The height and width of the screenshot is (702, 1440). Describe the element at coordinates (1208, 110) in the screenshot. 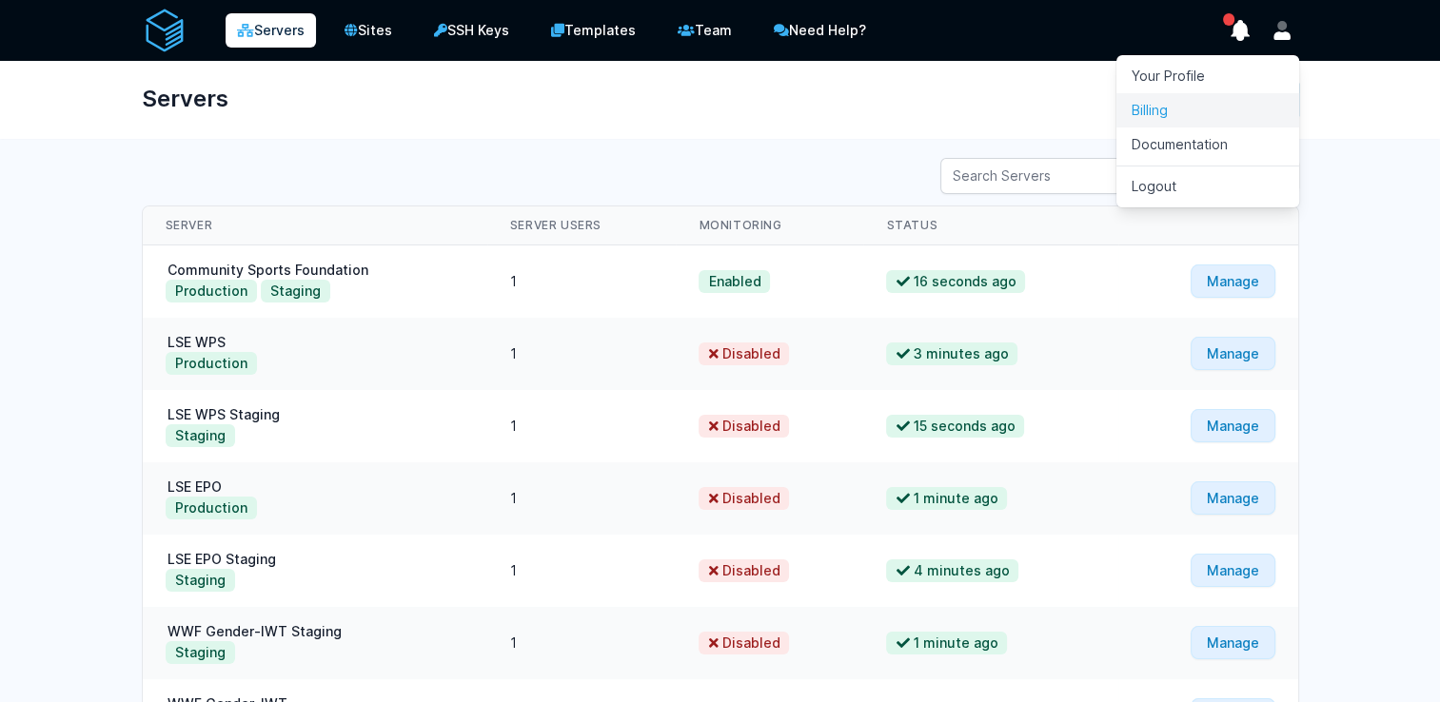

I see `a: Billing` at that location.